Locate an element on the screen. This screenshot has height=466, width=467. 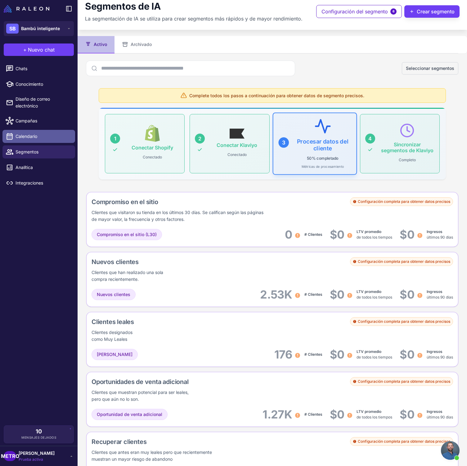
font: 1 is located at coordinates (115, 138).